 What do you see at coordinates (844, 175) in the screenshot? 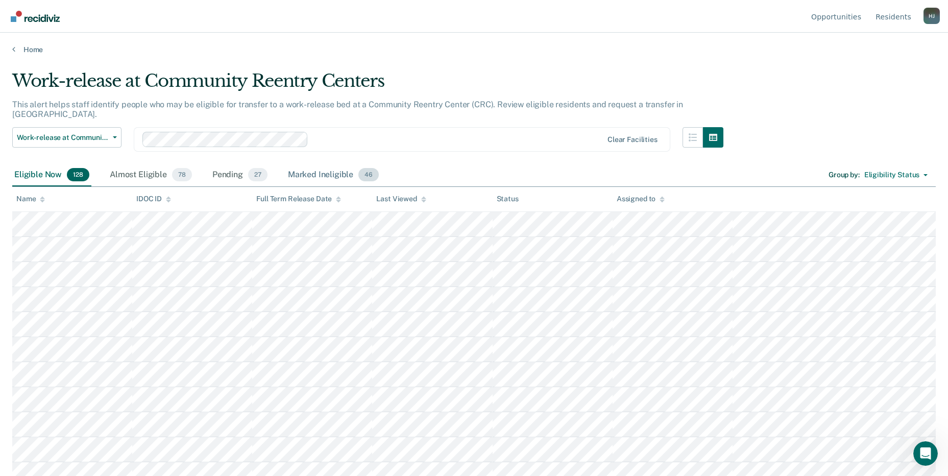
I see `div: Group by :` at bounding box center [844, 175].